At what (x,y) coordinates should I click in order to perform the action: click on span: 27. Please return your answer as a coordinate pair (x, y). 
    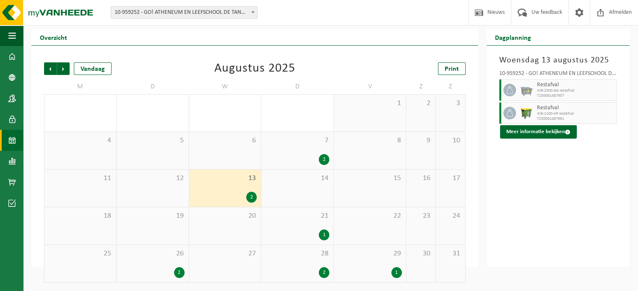
    Looking at the image, I should click on (225, 254).